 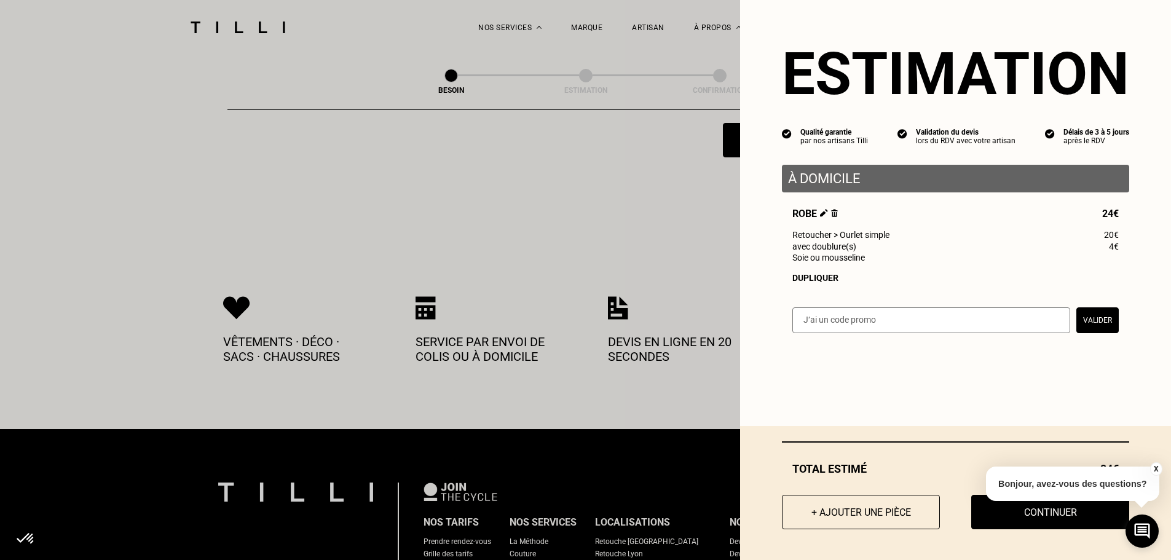 What do you see at coordinates (1050, 512) in the screenshot?
I see `button: Continuer` at bounding box center [1050, 512].